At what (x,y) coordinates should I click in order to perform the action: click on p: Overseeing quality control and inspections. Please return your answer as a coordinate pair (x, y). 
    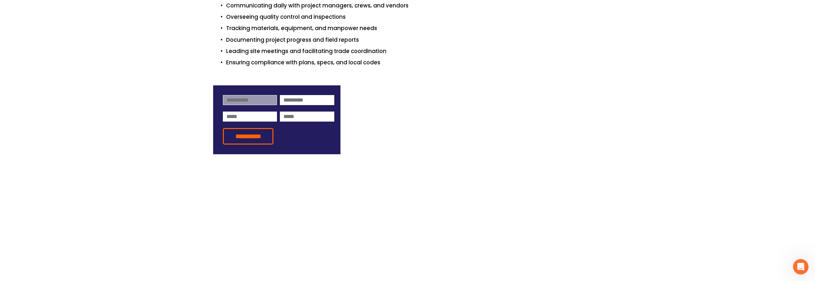
    Looking at the image, I should click on (414, 17).